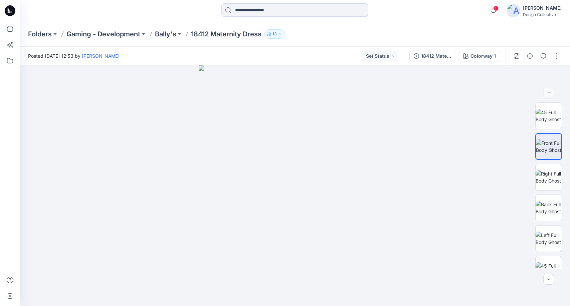  I want to click on p: 13, so click(274, 34).